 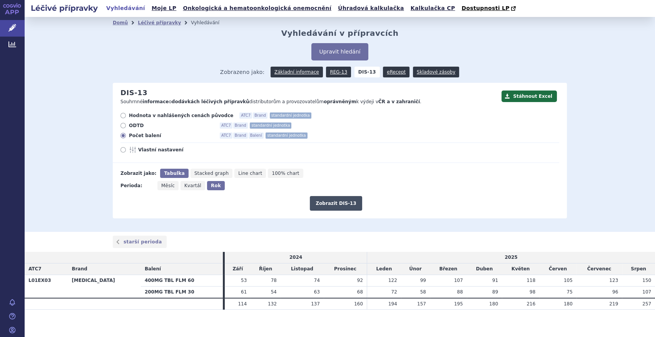 I want to click on span: 92, so click(x=360, y=280).